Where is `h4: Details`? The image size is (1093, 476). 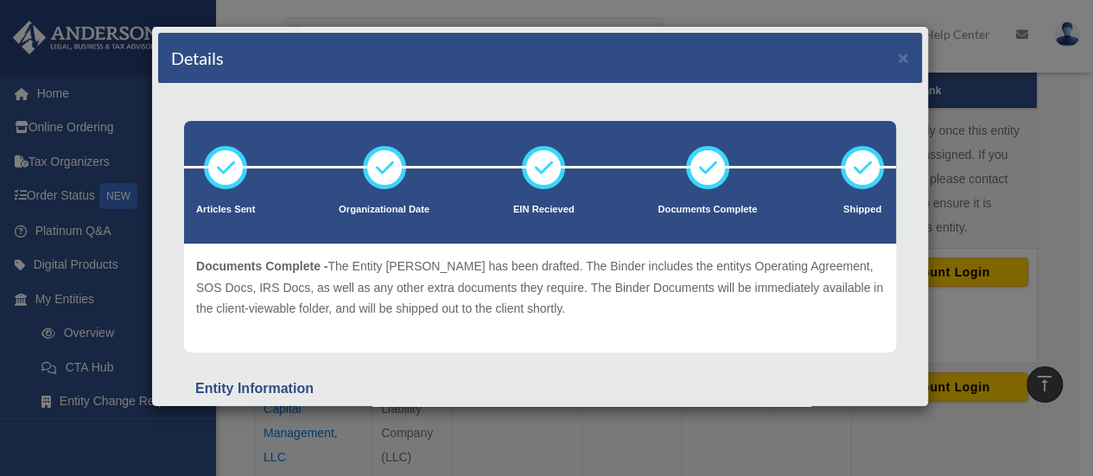
h4: Details is located at coordinates (197, 58).